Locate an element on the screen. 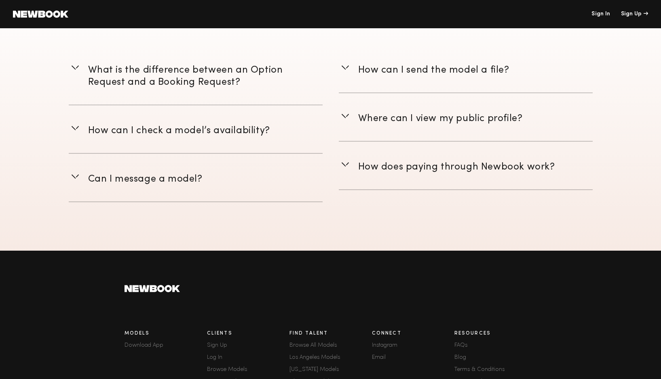  a: Terms & Conditions is located at coordinates (495, 370).